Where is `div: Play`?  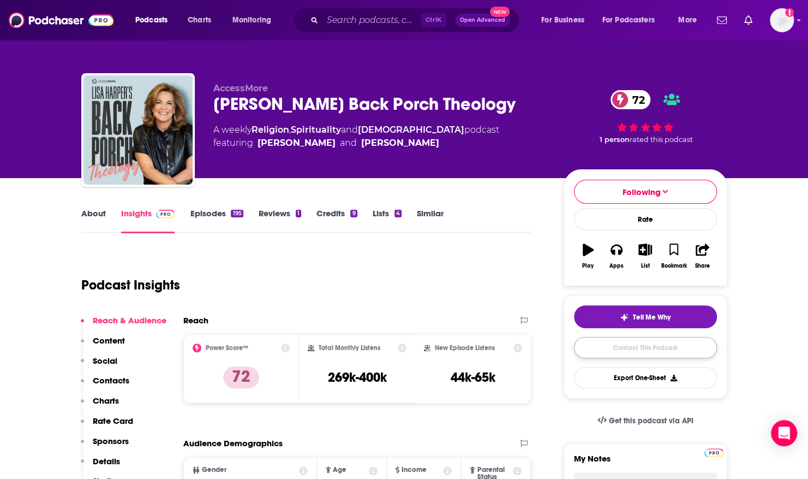
div: Play is located at coordinates (588, 266).